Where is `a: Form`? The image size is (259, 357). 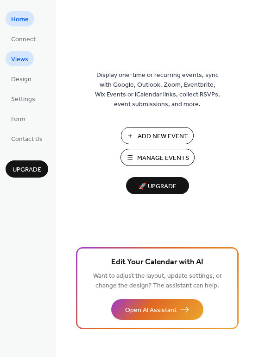 a: Form is located at coordinates (18, 118).